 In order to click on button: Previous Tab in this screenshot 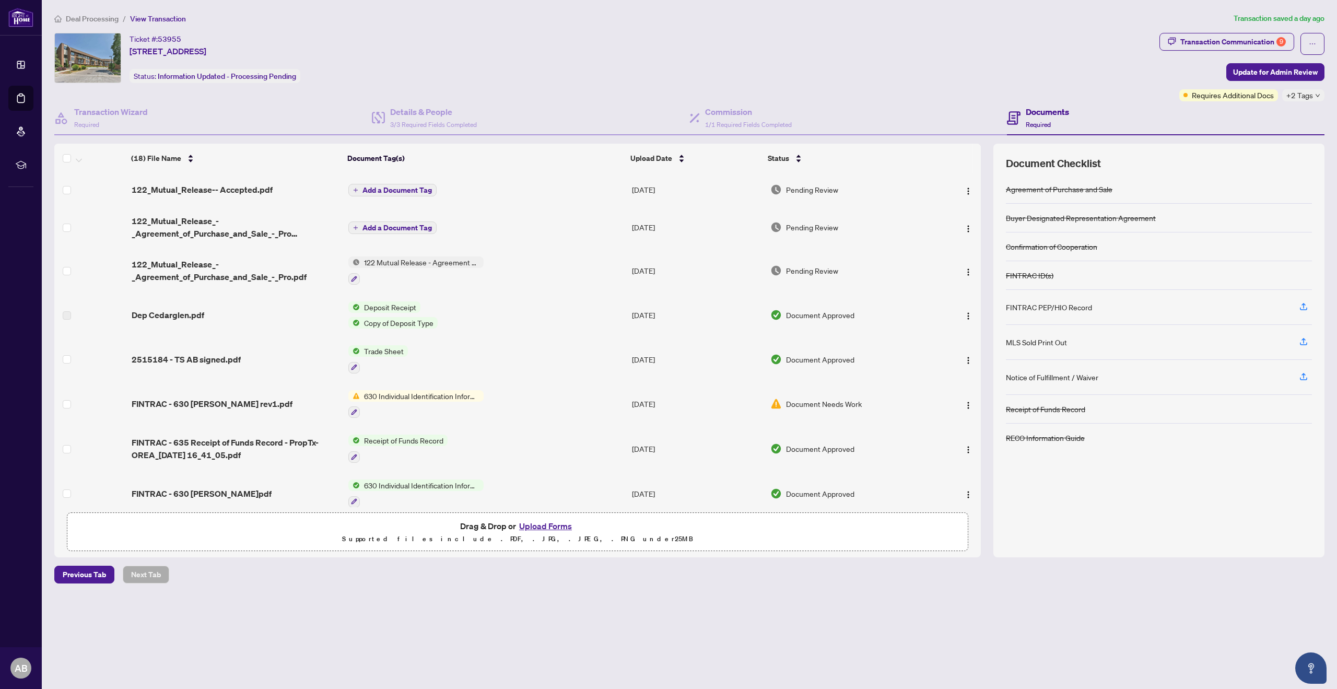, I will do `click(84, 574)`.